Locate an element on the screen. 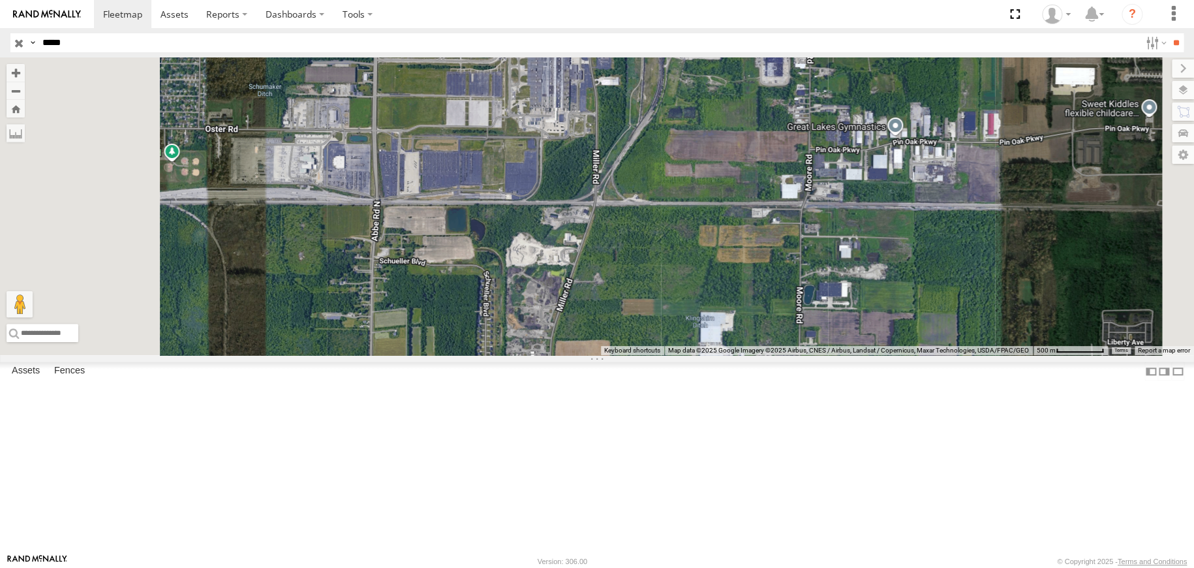 The image size is (1194, 568). label: Assets is located at coordinates (25, 371).